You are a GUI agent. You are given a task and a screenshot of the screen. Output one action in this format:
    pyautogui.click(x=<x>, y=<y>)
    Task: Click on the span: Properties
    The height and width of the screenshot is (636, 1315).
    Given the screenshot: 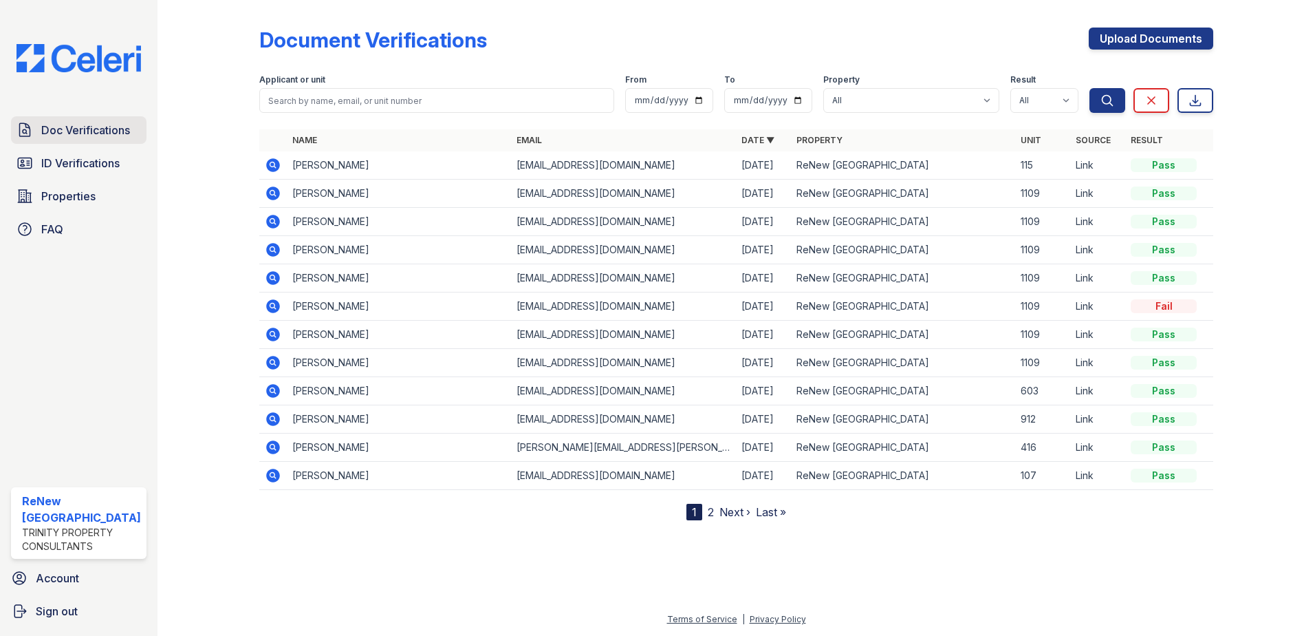 What is the action you would take?
    pyautogui.click(x=68, y=196)
    